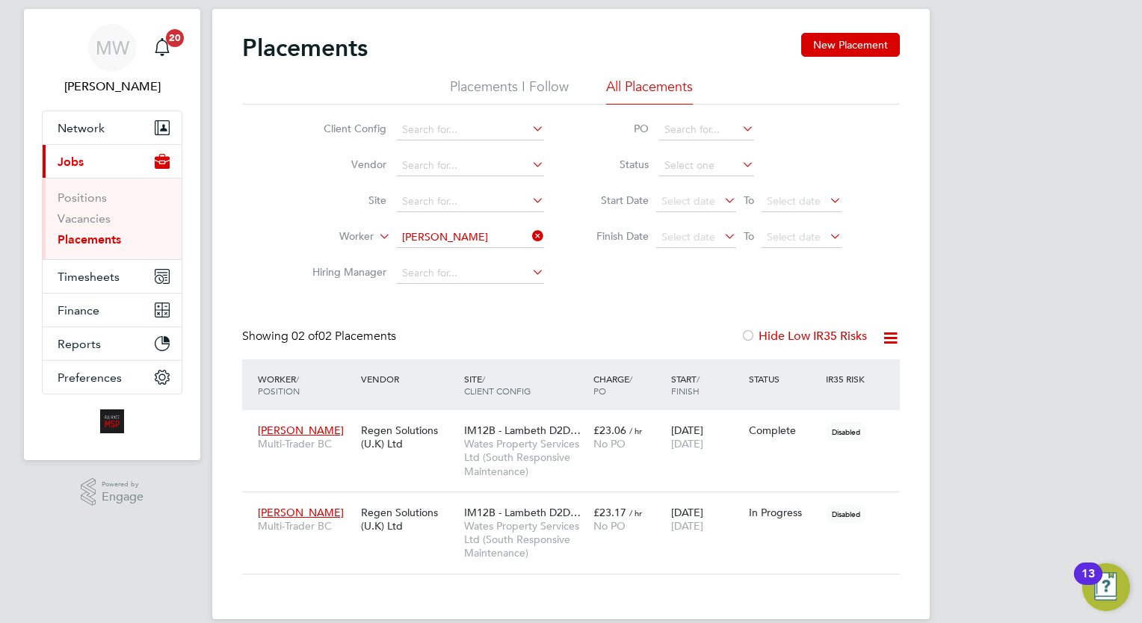  What do you see at coordinates (784, 513) in the screenshot?
I see `div: In Progress` at bounding box center [784, 513].